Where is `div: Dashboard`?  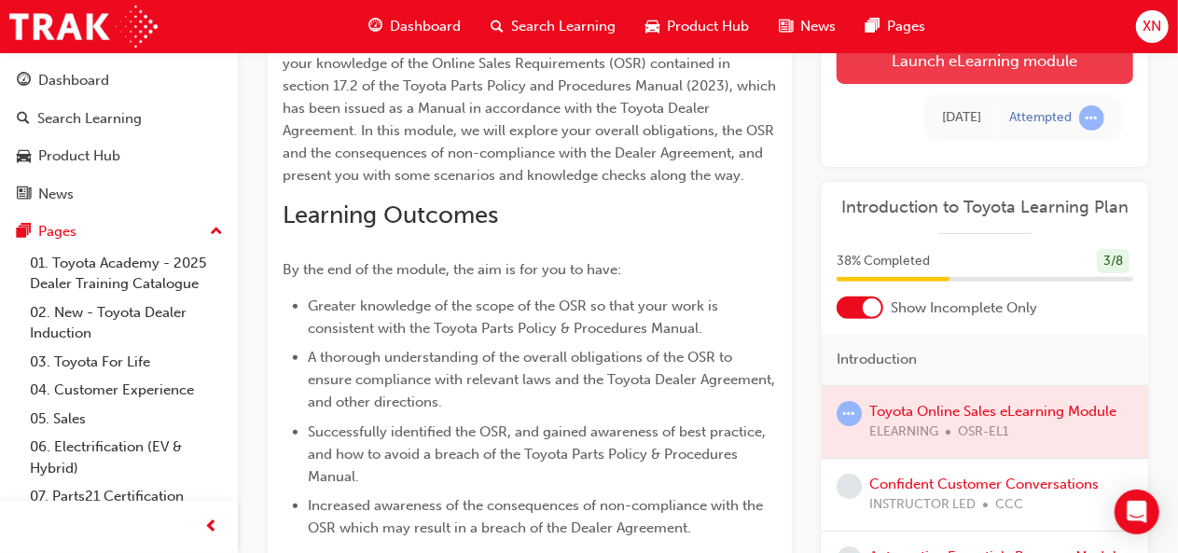
div: Dashboard is located at coordinates (74, 80).